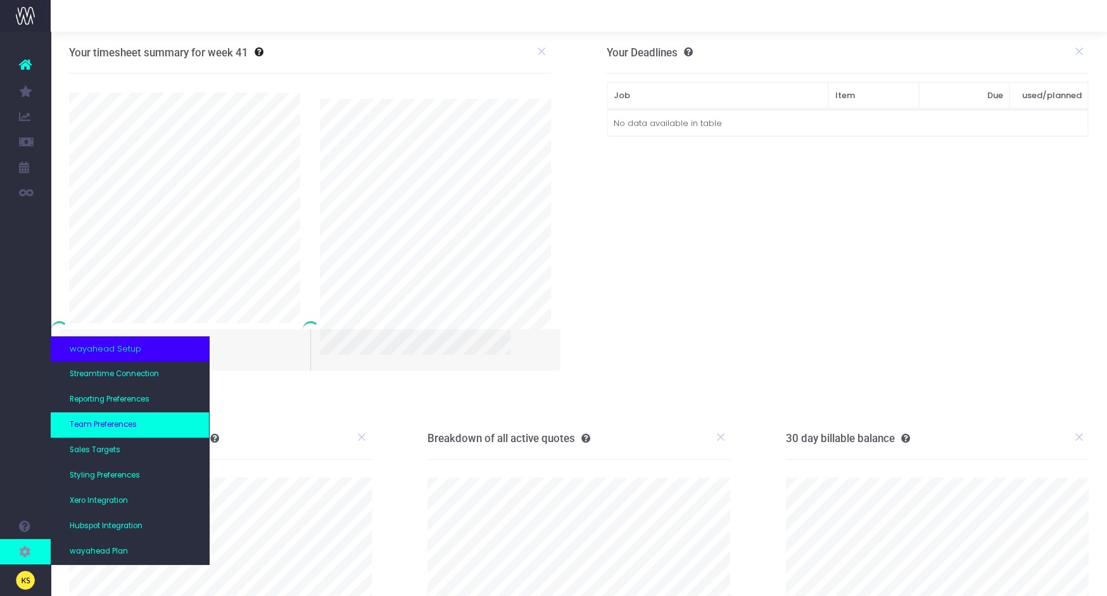  What do you see at coordinates (130, 475) in the screenshot?
I see `a: Styling Preferences` at bounding box center [130, 475].